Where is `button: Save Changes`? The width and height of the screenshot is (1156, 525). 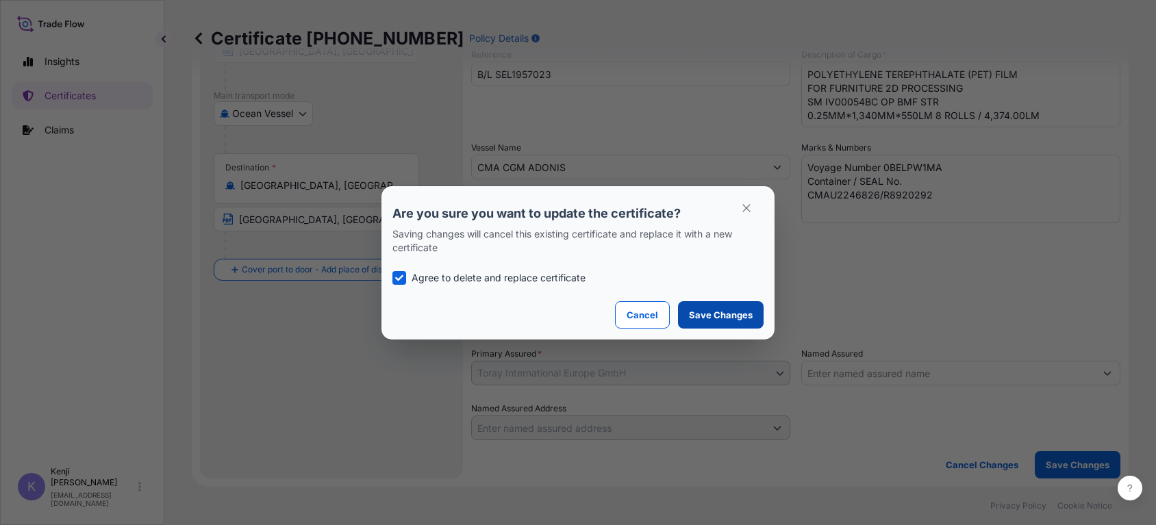 button: Save Changes is located at coordinates (720, 315).